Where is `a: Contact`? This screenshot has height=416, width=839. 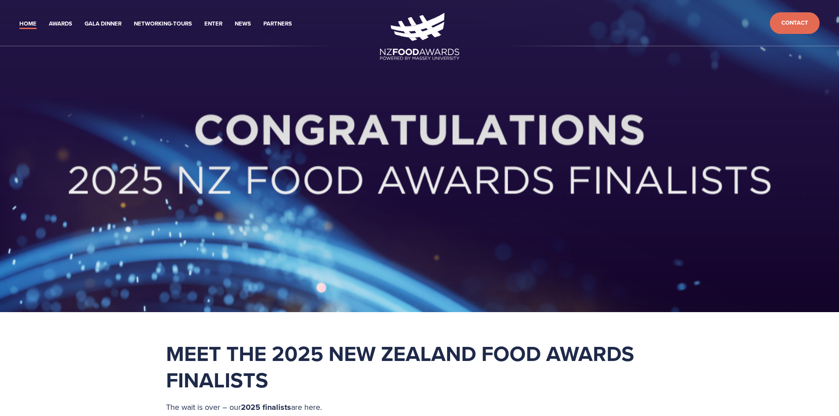
a: Contact is located at coordinates (794, 23).